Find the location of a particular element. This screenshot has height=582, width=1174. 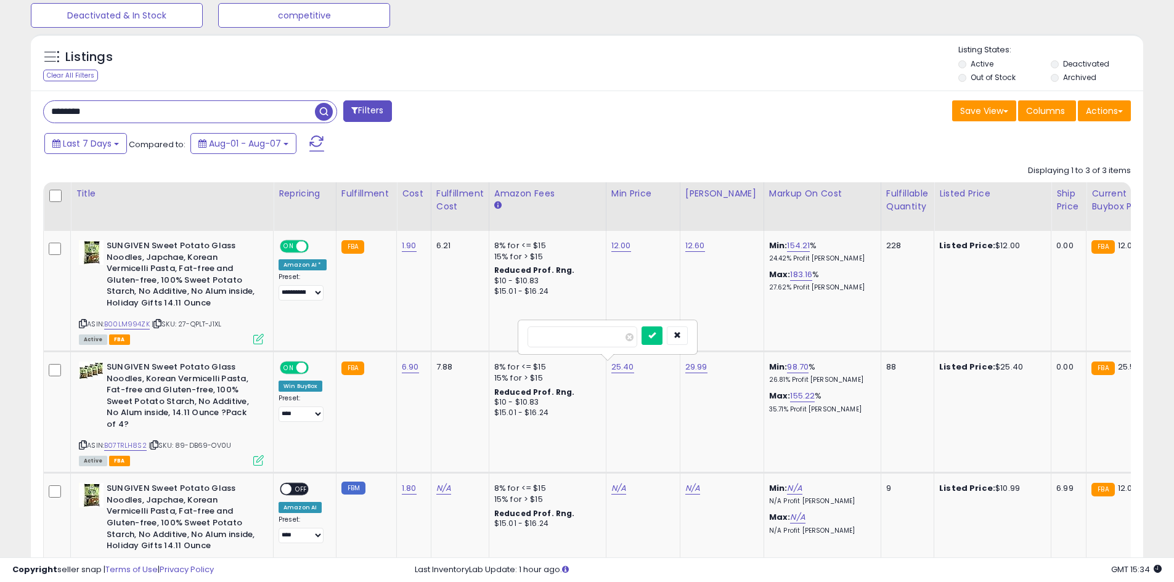

div: 9 is located at coordinates (905, 489).